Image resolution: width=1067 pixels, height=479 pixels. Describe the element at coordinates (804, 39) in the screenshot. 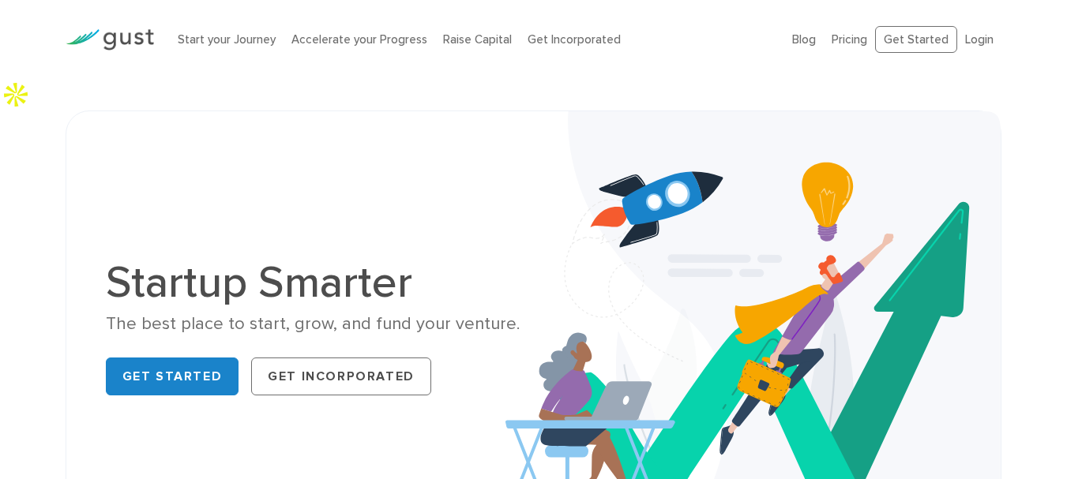

I see `a: Blog` at that location.